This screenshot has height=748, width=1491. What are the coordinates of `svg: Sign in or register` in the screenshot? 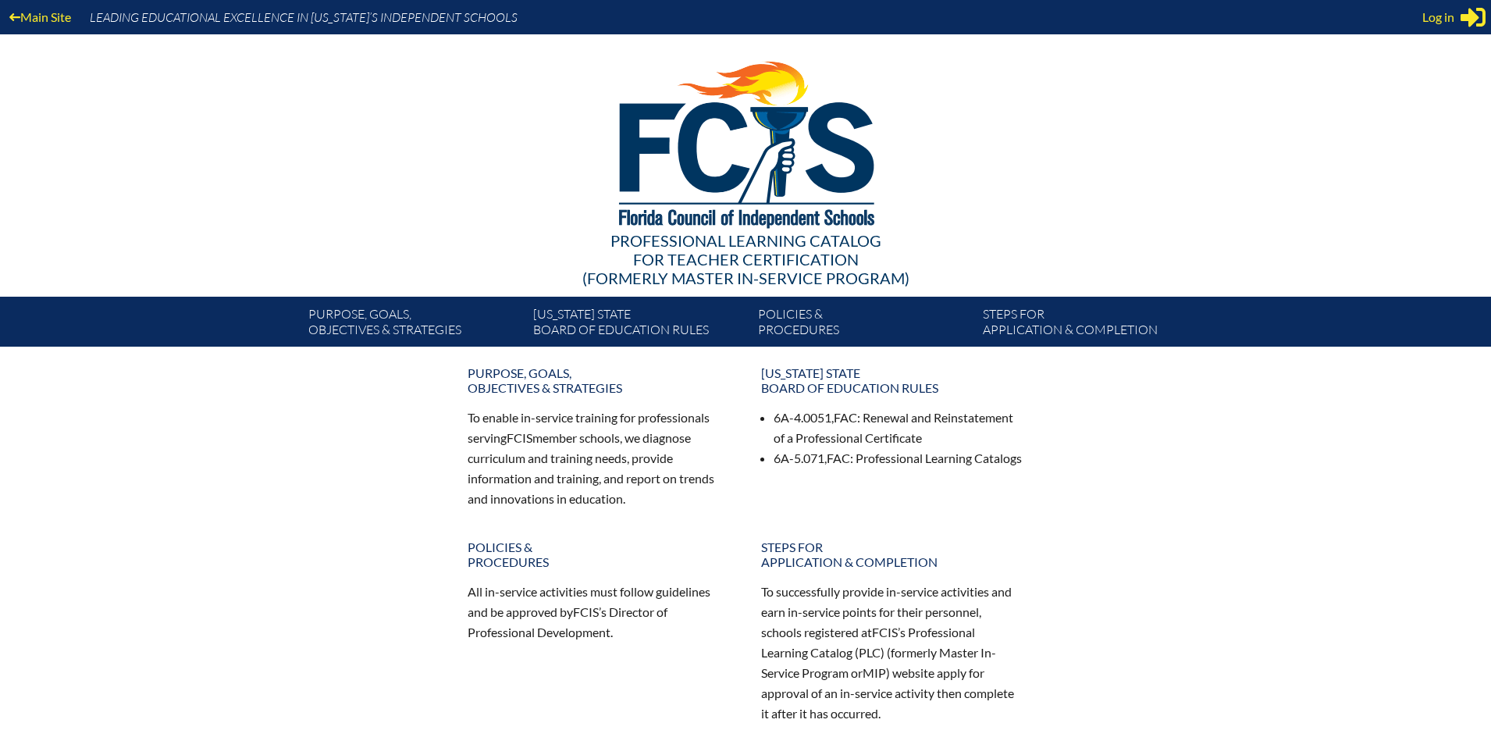 It's located at (1473, 17).